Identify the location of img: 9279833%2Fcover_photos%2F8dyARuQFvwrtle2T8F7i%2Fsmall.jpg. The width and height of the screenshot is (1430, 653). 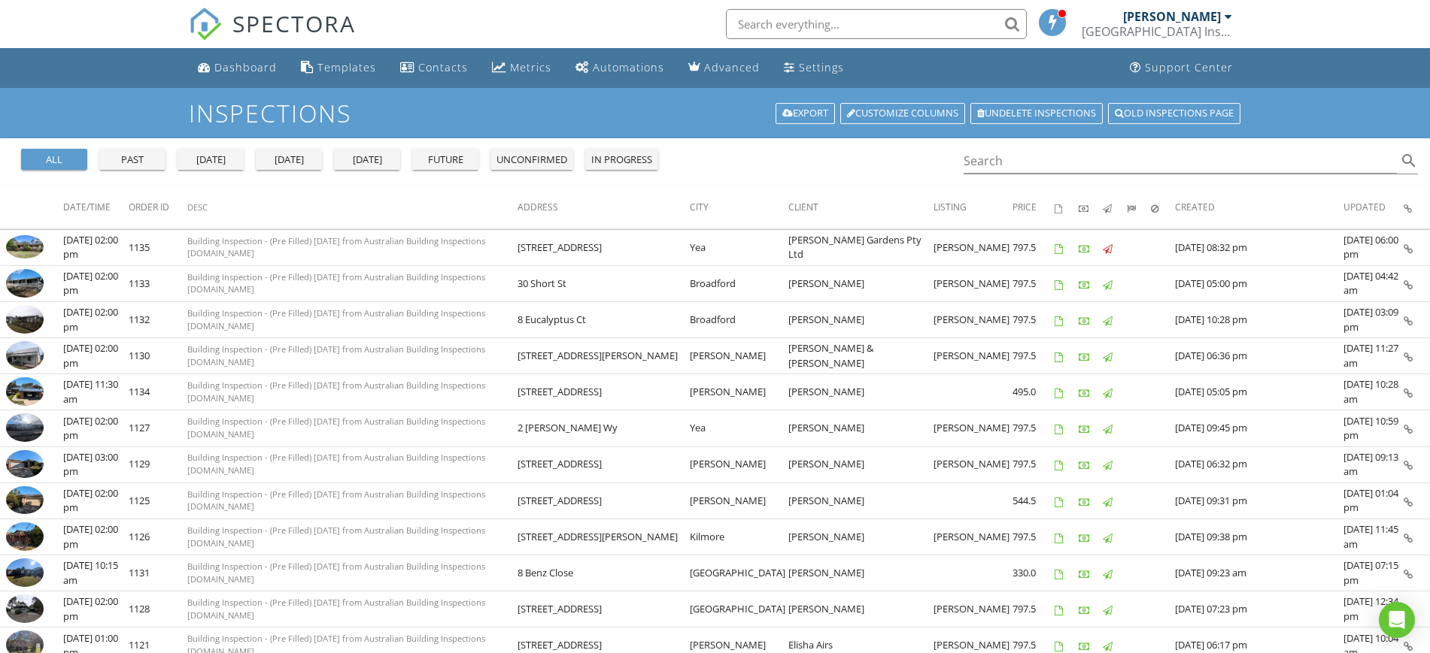
(25, 428).